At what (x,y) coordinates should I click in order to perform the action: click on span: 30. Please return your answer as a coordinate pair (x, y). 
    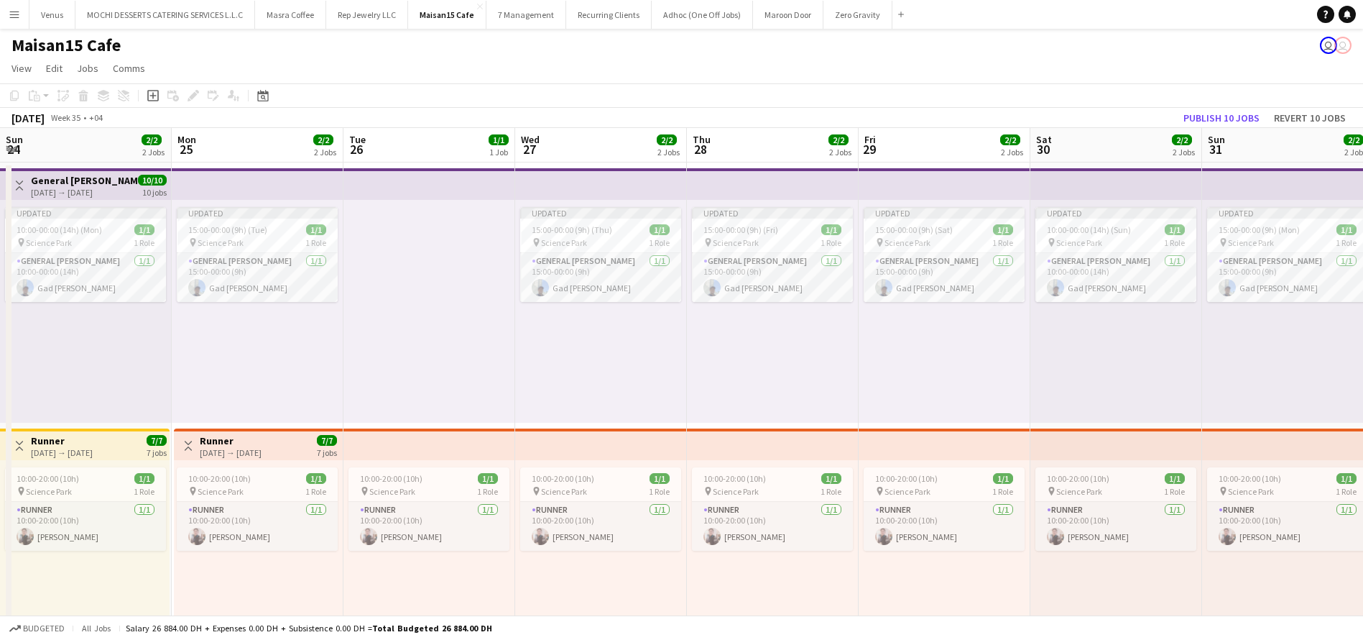
    Looking at the image, I should click on (1043, 149).